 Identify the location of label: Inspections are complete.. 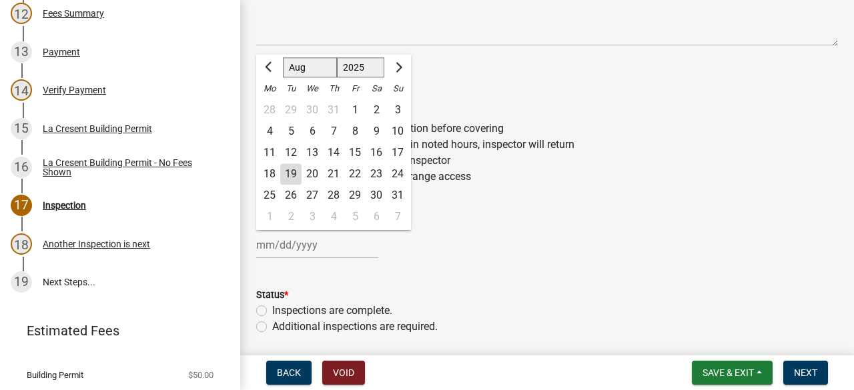
(332, 311).